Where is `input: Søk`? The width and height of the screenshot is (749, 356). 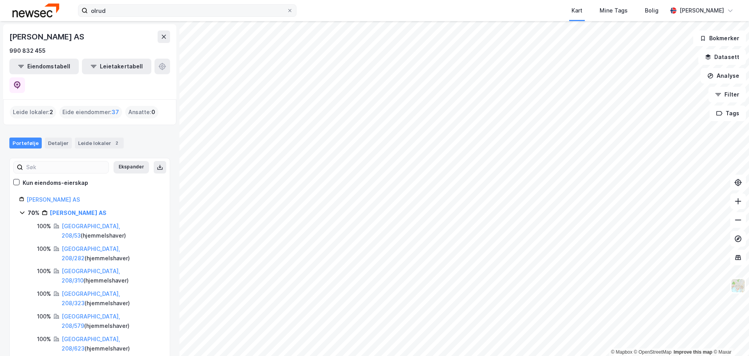
input: Søk is located at coordinates (66, 167).